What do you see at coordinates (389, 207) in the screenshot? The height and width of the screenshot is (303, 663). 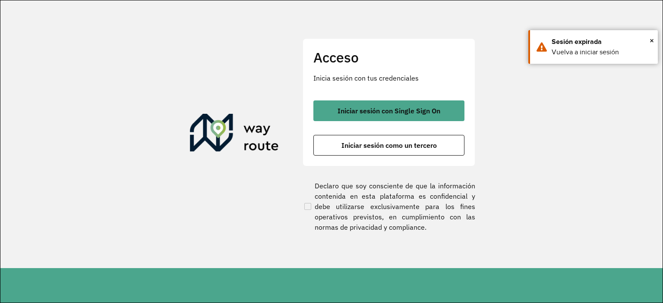 I see `label: Declaro que soy consciente de que la información contenida en esta plataforma es confidencial y d...` at bounding box center [389, 207].